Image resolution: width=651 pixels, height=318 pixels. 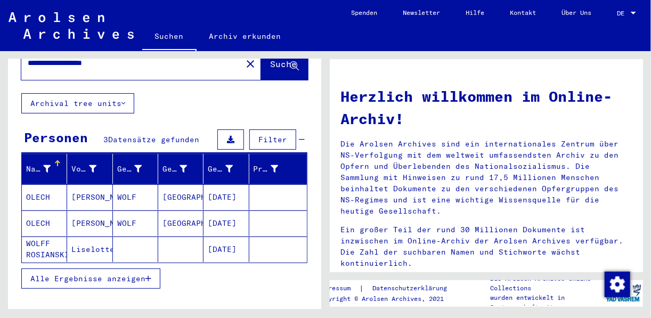 What do you see at coordinates (547, 283) in the screenshot?
I see `p: Die Arolsen Archives Online-Collections` at bounding box center [547, 283].